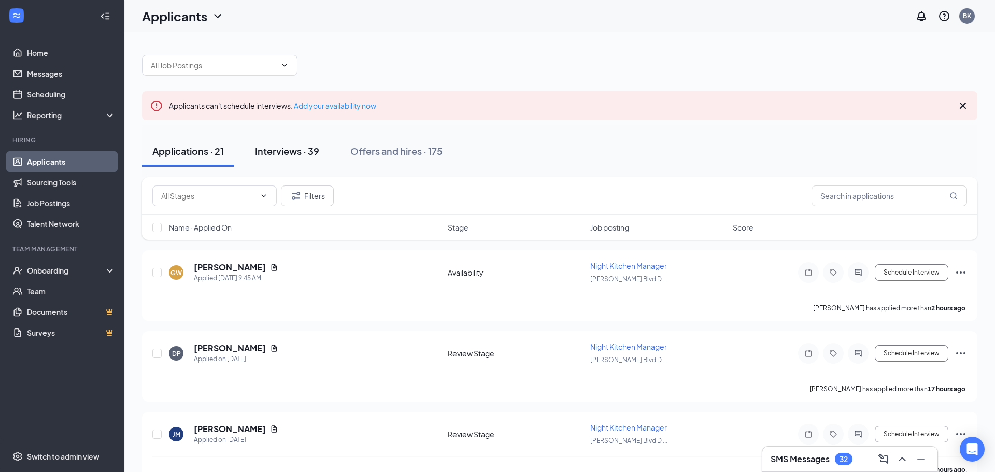 Image resolution: width=995 pixels, height=472 pixels. What do you see at coordinates (71, 74) in the screenshot?
I see `a: Messages` at bounding box center [71, 74].